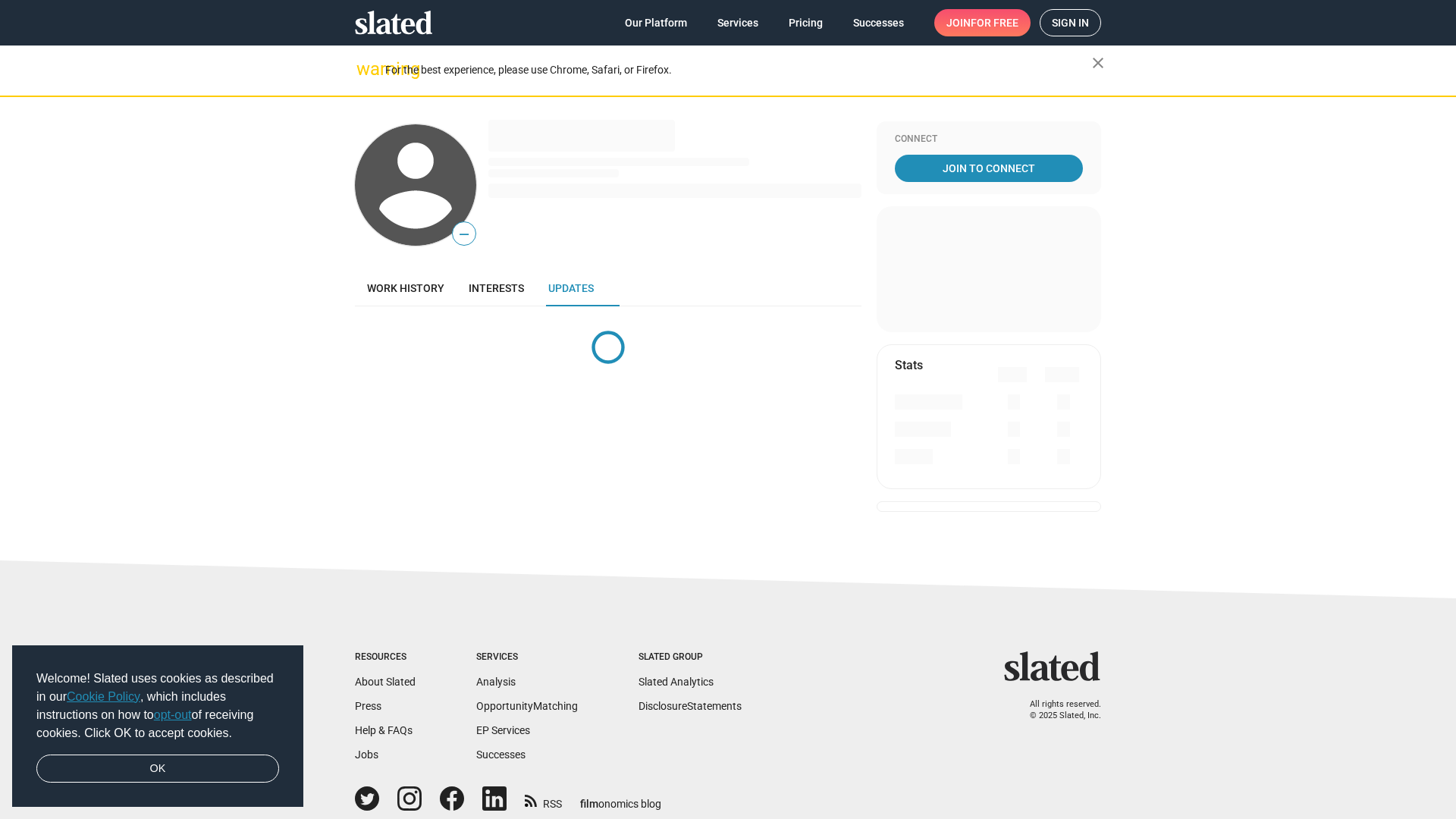 The width and height of the screenshot is (1456, 819). I want to click on mat-card-title: Stats, so click(909, 365).